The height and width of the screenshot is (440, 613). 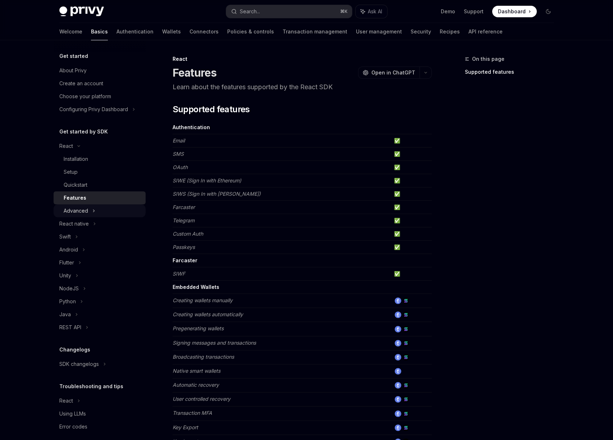 What do you see at coordinates (371, 12) in the screenshot?
I see `button: Ask AI` at bounding box center [371, 12].